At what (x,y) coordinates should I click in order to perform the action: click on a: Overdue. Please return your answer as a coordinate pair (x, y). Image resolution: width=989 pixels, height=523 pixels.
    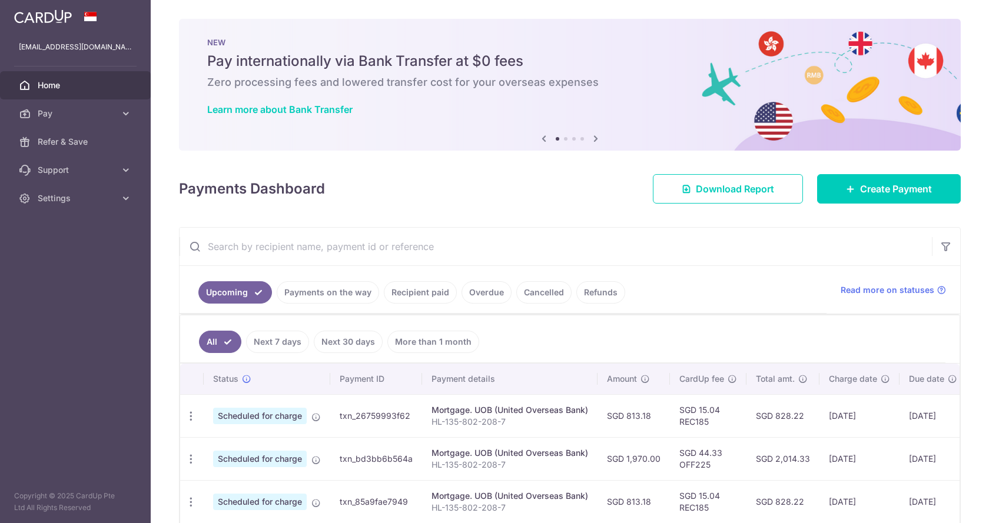
    Looking at the image, I should click on (486, 293).